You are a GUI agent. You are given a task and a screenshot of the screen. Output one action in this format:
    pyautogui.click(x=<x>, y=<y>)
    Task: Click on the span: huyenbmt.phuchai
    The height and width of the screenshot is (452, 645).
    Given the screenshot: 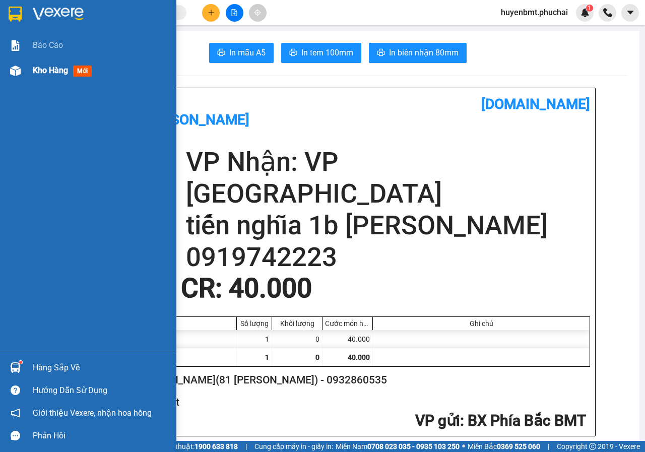 What is the action you would take?
    pyautogui.click(x=534, y=12)
    